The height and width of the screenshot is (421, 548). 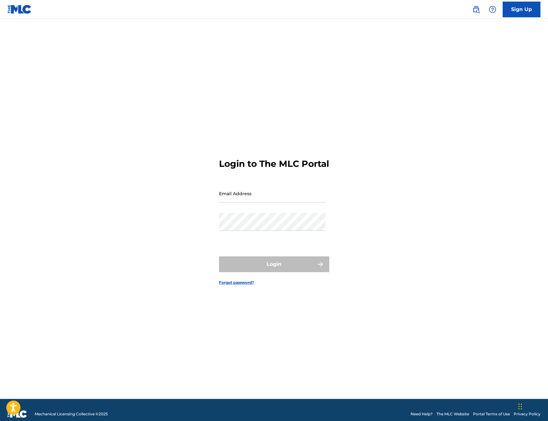 What do you see at coordinates (71, 414) in the screenshot?
I see `span: Mechanical Licensing Collective © 2025` at bounding box center [71, 414].